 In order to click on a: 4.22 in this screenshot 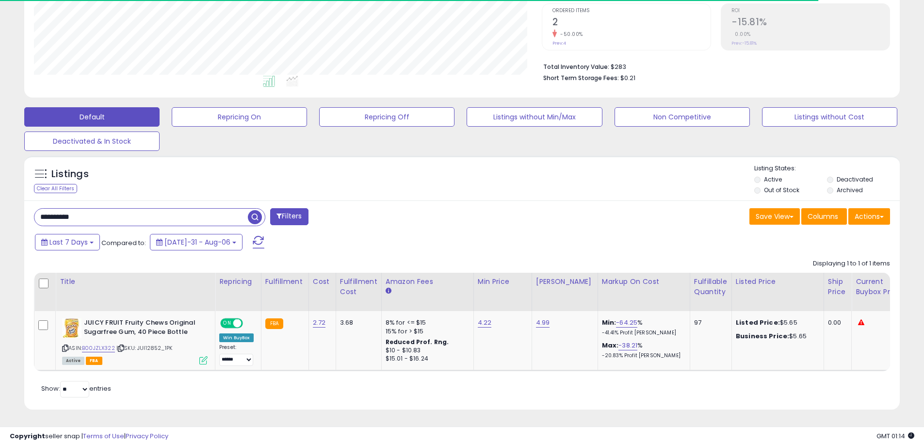, I will do `click(484, 323)`.